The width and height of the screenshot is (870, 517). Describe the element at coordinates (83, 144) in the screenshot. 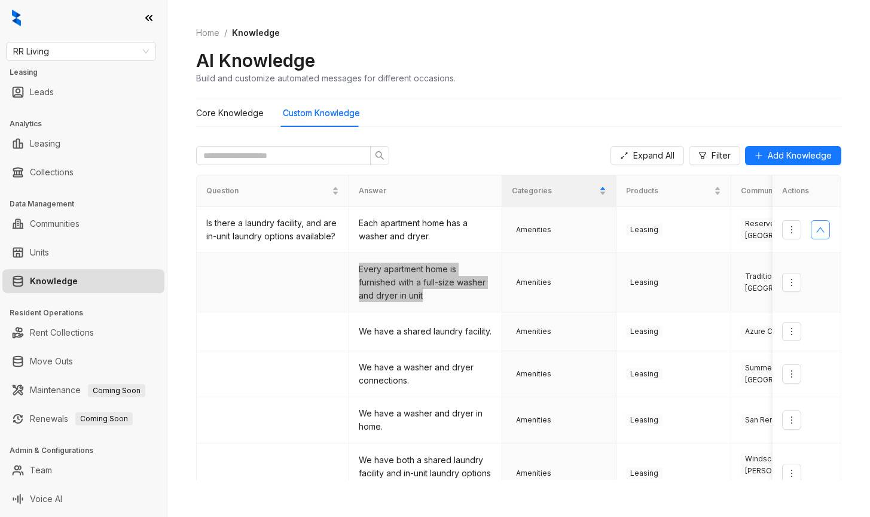

I see `li: Leasing` at that location.